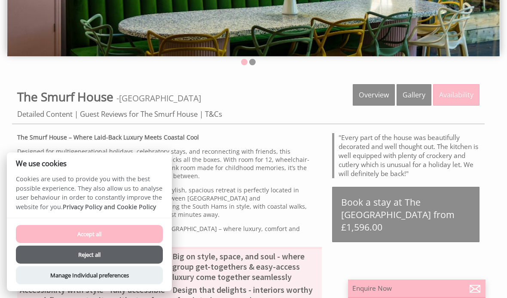 This screenshot has height=298, width=507. What do you see at coordinates (89, 163) in the screenshot?
I see `h2: We use cookies` at bounding box center [89, 163].